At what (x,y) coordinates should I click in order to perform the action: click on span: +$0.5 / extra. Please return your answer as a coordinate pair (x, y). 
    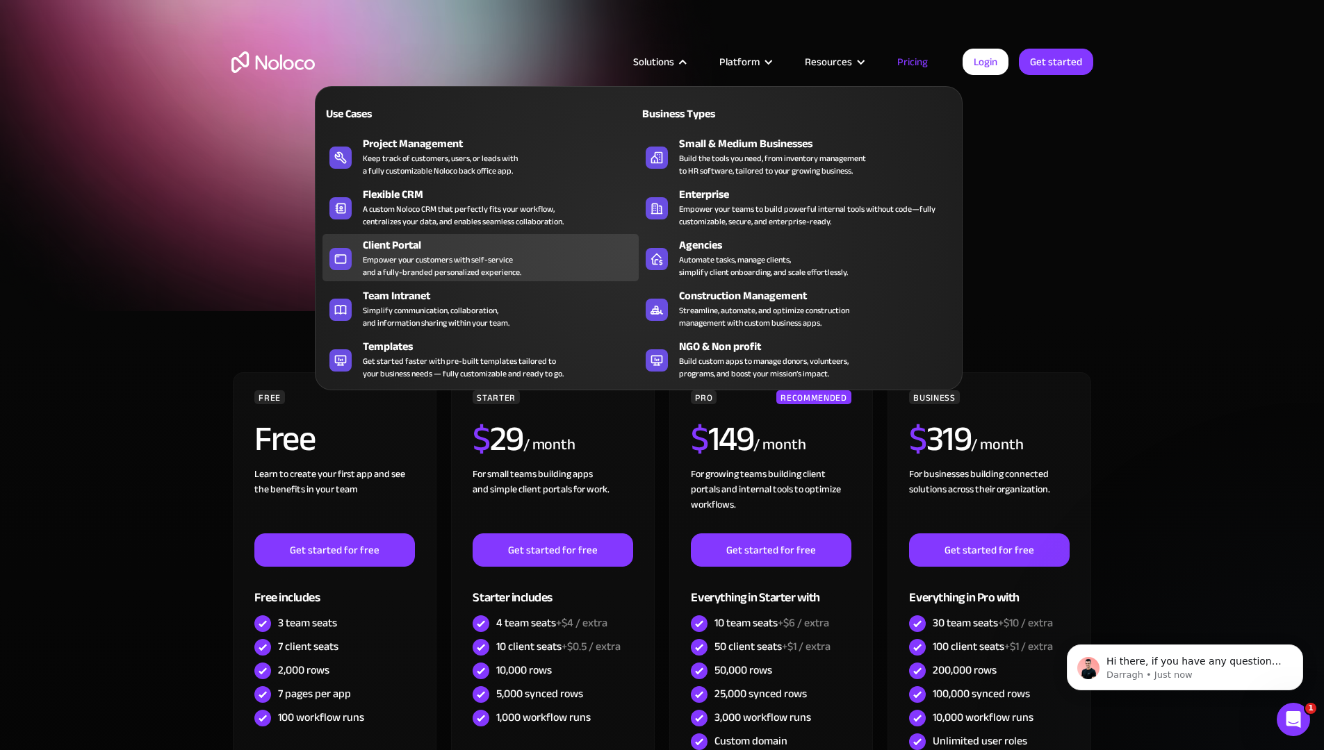
    Looking at the image, I should click on (591, 647).